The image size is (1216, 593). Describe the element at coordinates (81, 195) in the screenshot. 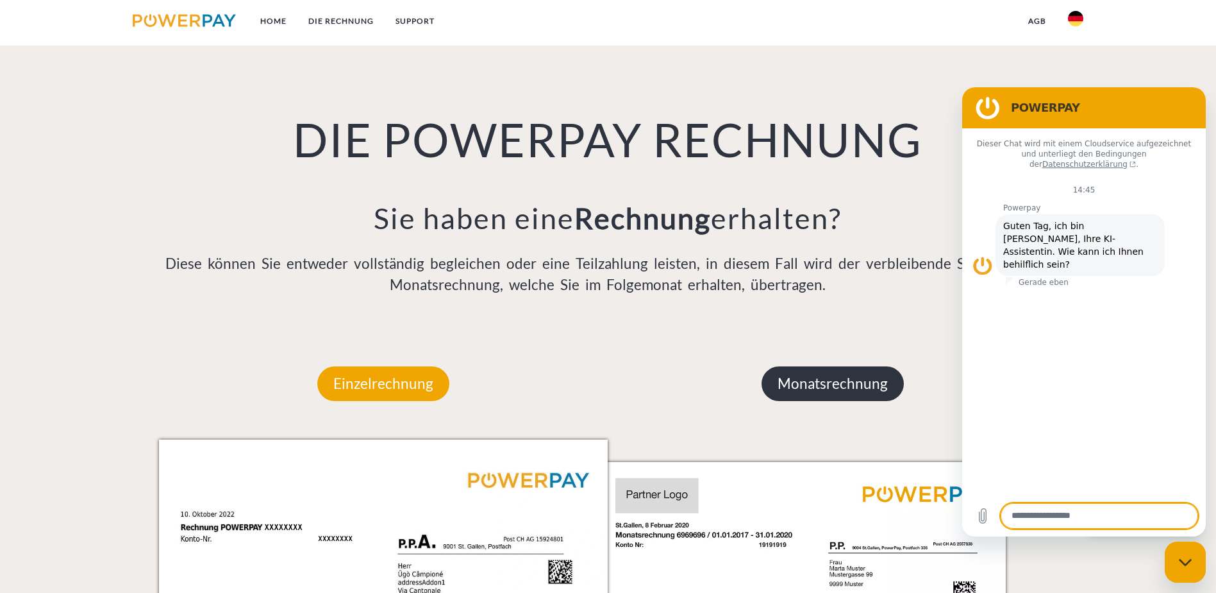

I see `p: Gerade eben` at that location.